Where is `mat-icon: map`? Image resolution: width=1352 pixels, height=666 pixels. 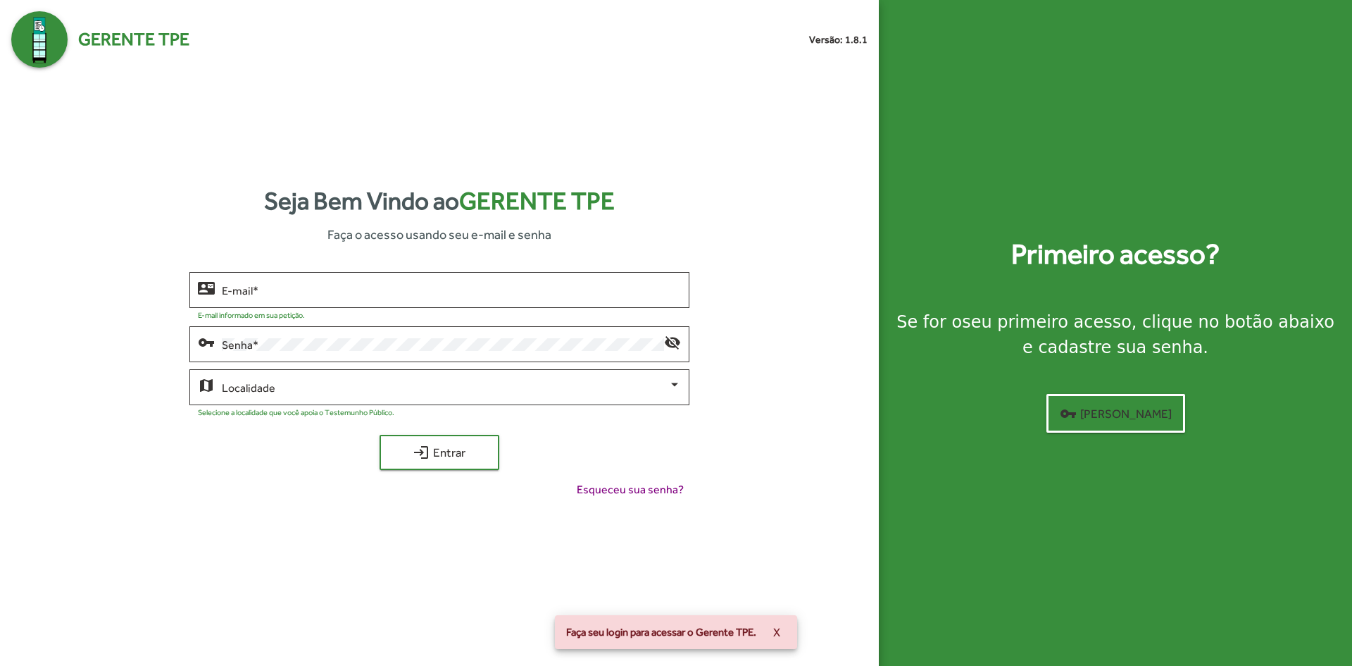 mat-icon: map is located at coordinates (206, 385).